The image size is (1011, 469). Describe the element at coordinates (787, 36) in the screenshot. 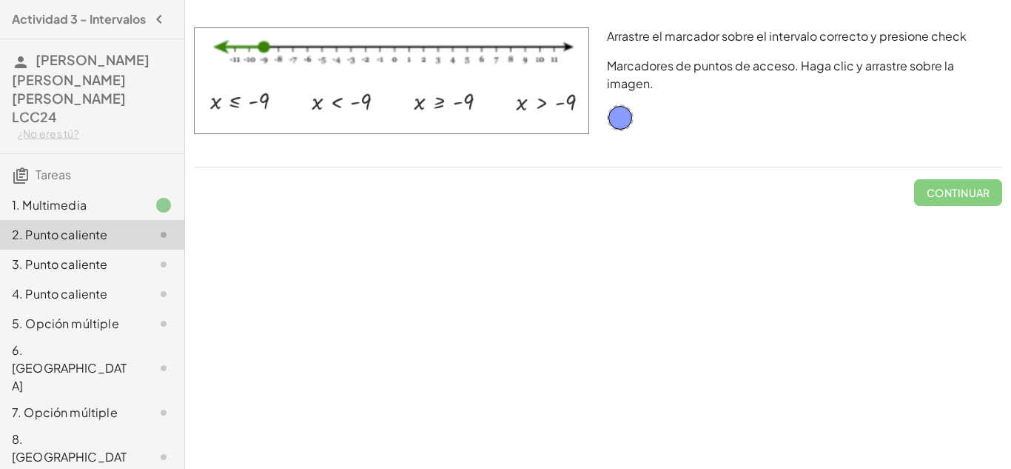

I see `font: Arrastre el marcador sobre el intervalo correcto y presione check` at that location.